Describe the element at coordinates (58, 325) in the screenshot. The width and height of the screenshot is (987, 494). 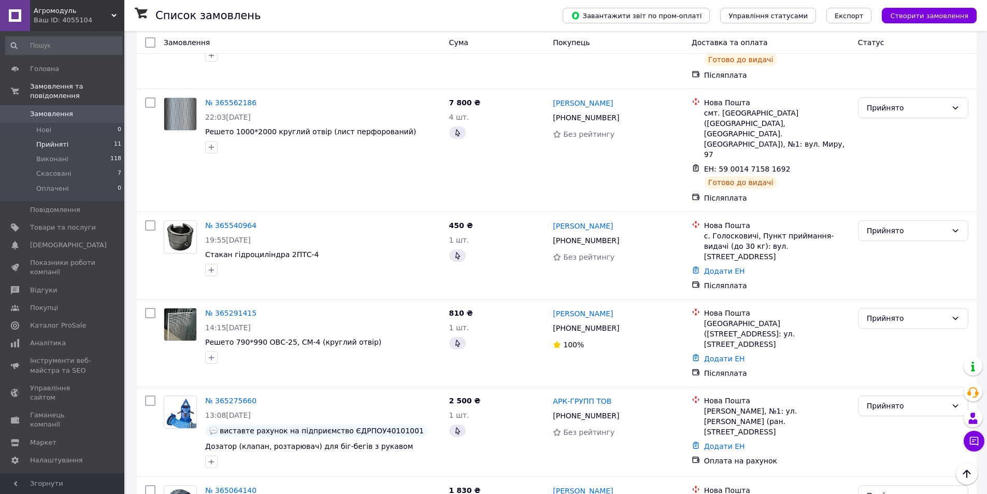
I see `span: Каталог ProSale` at that location.